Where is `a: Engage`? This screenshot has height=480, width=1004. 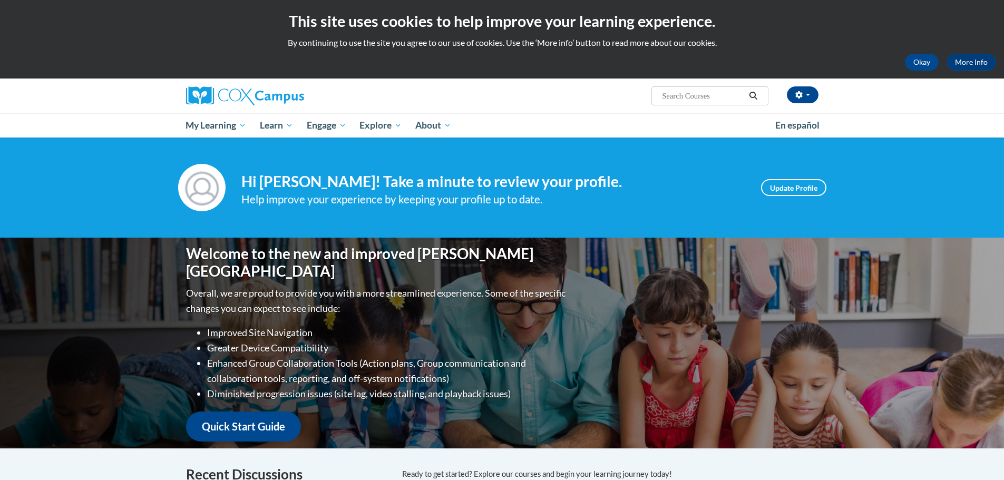 a: Engage is located at coordinates (326, 125).